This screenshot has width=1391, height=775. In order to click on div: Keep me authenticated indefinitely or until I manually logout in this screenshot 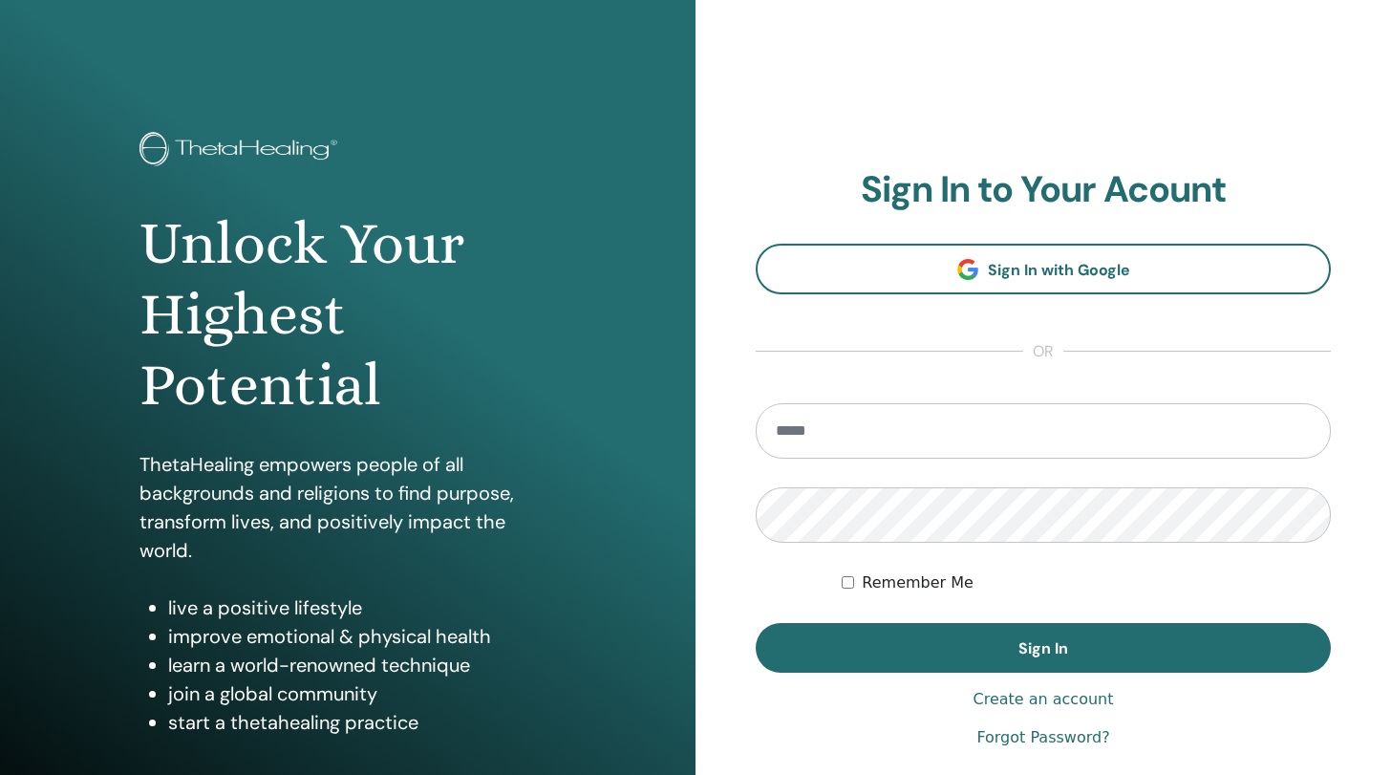, I will do `click(1086, 583)`.